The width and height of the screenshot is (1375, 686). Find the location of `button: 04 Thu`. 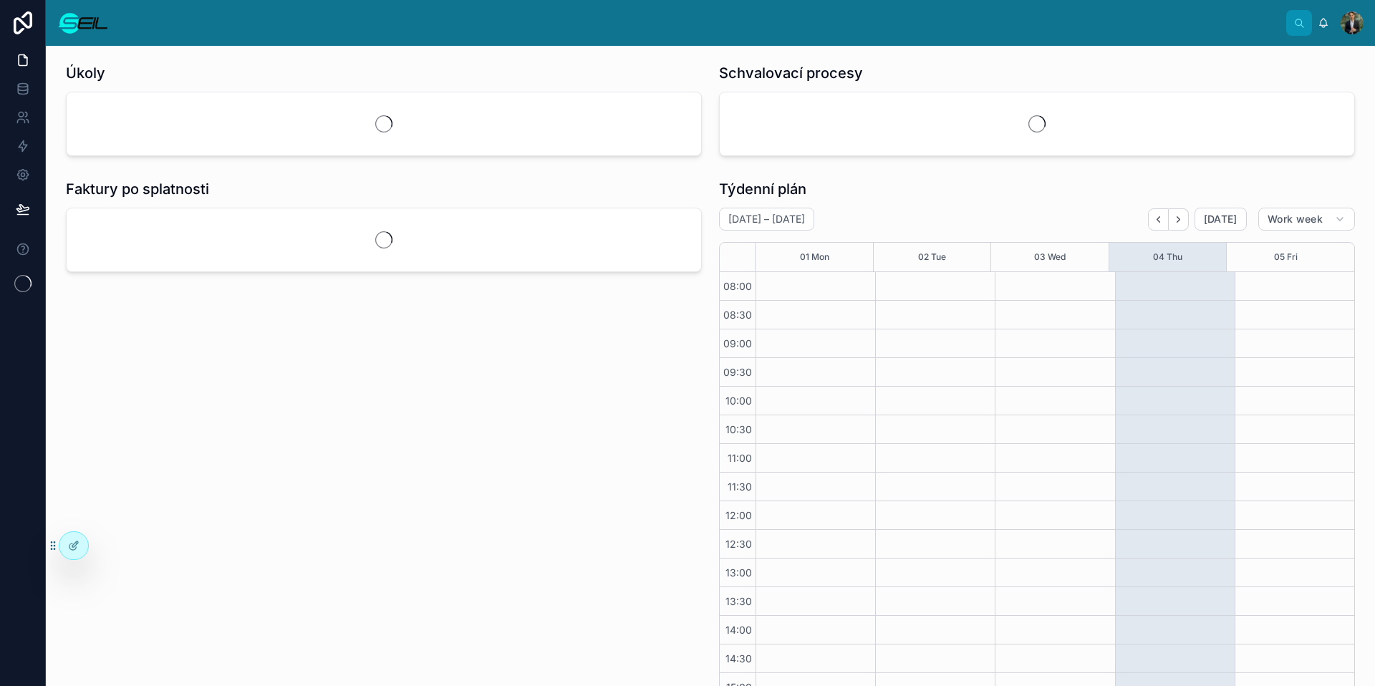

button: 04 Thu is located at coordinates (1167, 257).